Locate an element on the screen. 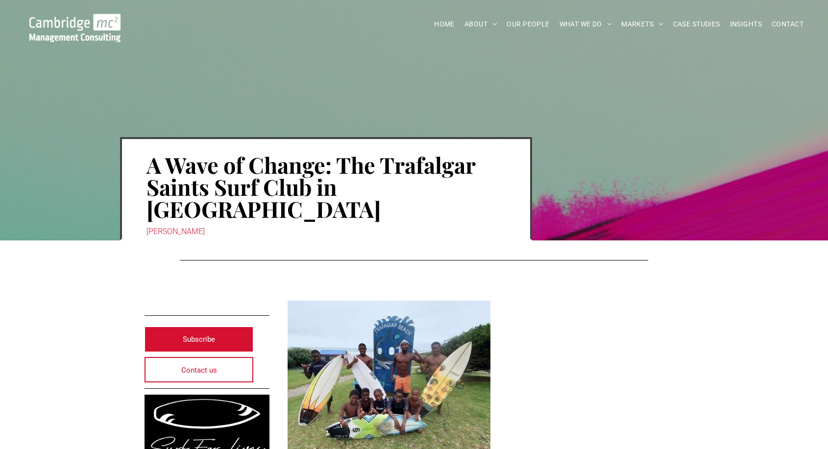 The width and height of the screenshot is (828, 449). a: Your Business Transformed | Cambridge Management Consulting is located at coordinates (75, 20).